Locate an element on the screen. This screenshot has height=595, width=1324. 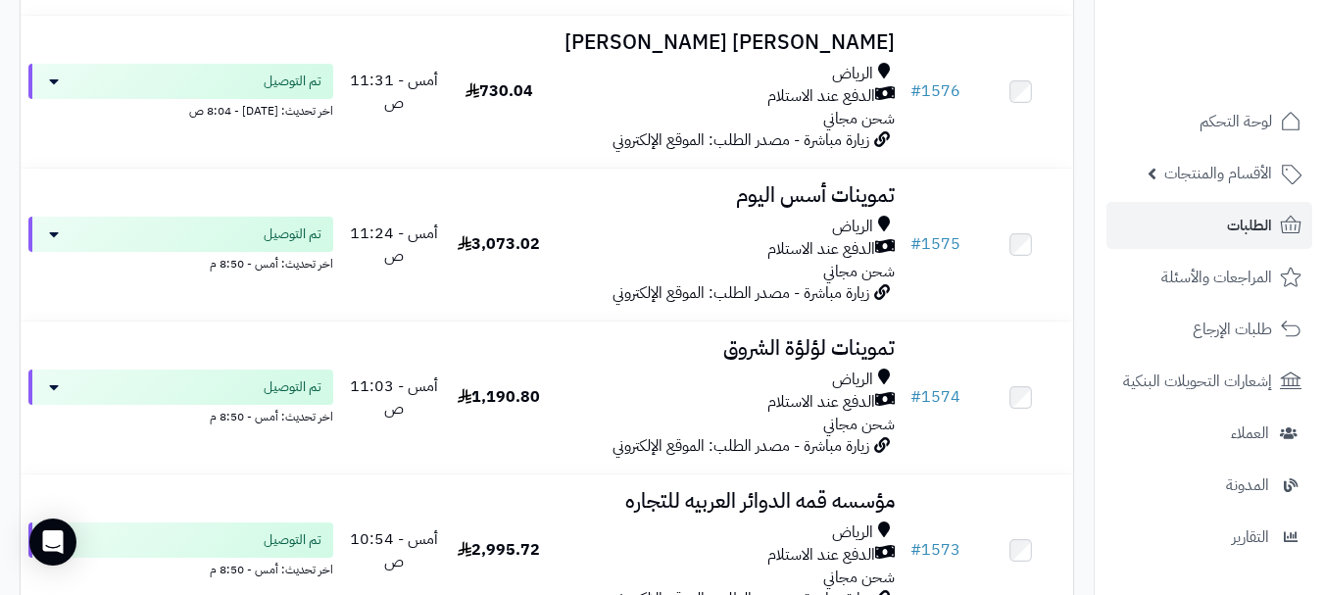
span: أمس - 11:24 ص is located at coordinates (394, 244).